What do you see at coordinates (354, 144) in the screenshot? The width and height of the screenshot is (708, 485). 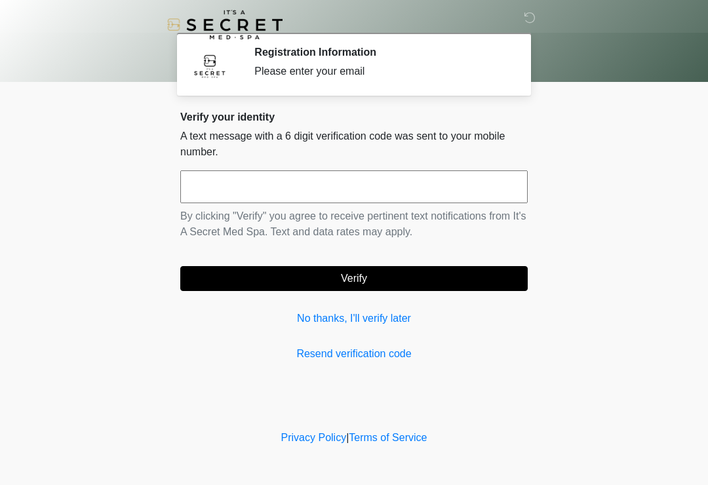 I see `p: A text message with a 6 digit verification code was sent to your mobile number.` at bounding box center [354, 144].